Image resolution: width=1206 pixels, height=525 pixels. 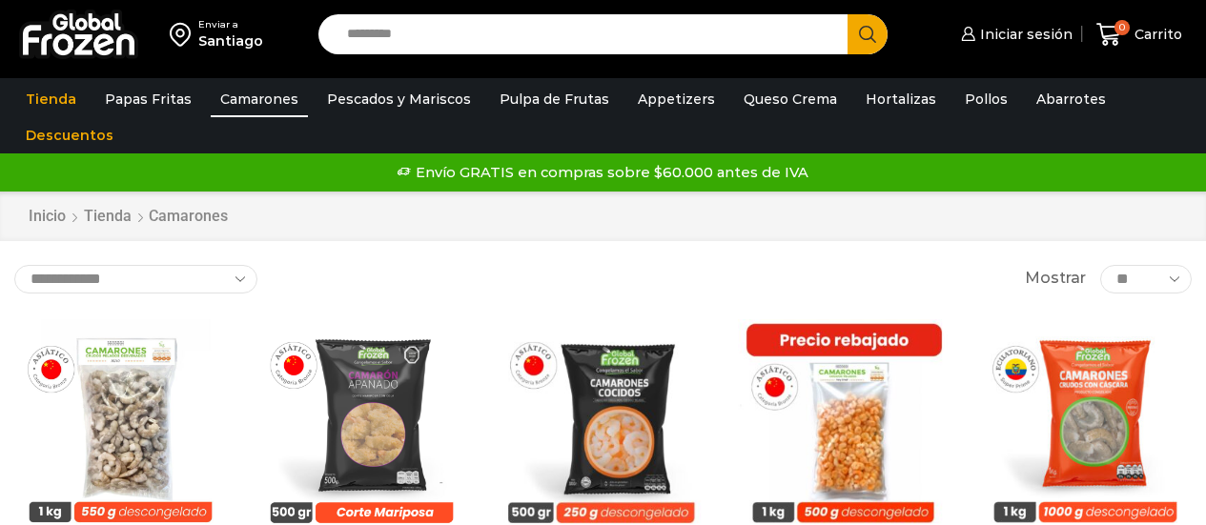 What do you see at coordinates (70, 135) in the screenshot?
I see `a: Descuentos` at bounding box center [70, 135].